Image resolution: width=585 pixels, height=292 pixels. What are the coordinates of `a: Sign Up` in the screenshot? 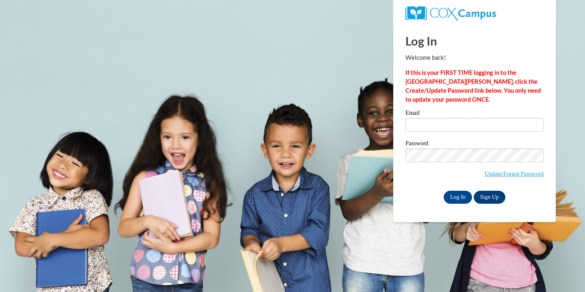 It's located at (490, 197).